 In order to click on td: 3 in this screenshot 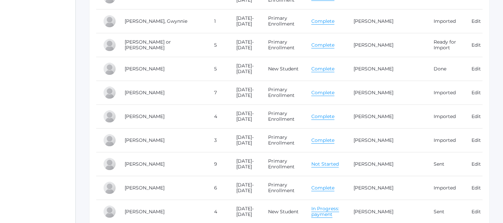, I will do `click(218, 140)`.